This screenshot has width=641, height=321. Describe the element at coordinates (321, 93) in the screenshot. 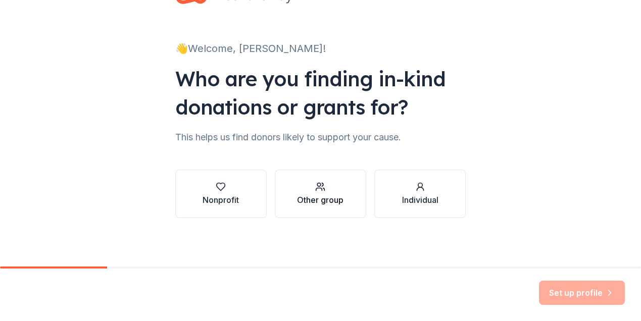

I see `div: Who are you finding in-kind donations or grants for?` at that location.